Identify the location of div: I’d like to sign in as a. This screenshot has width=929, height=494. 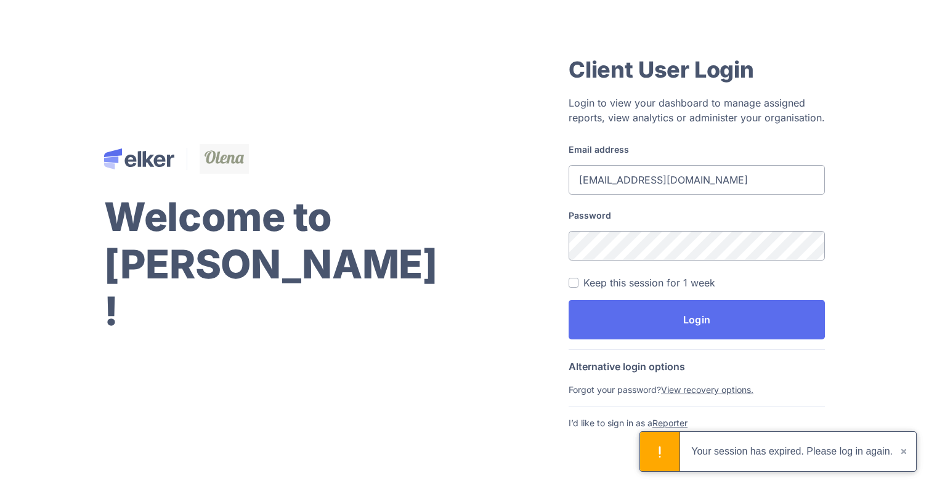
(697, 423).